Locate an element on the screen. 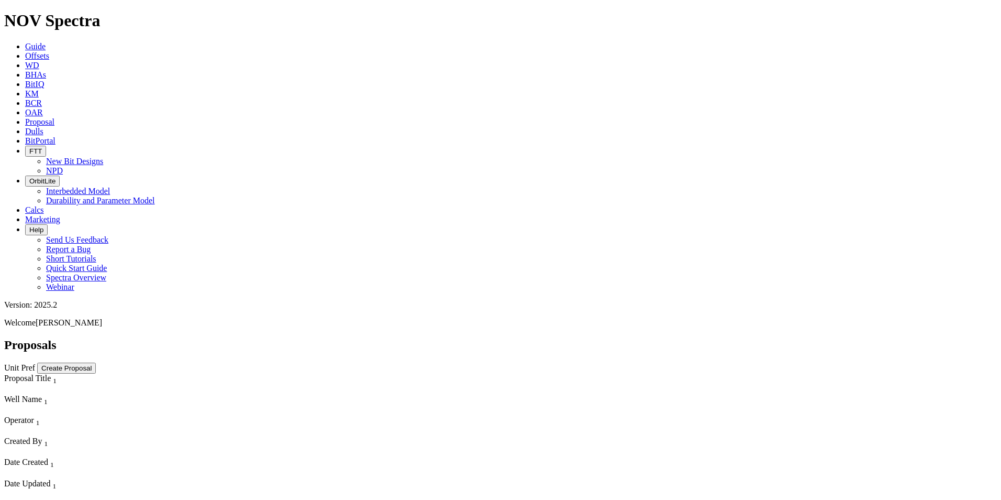 The width and height of the screenshot is (1001, 500). a: BitIQ is located at coordinates (35, 84).